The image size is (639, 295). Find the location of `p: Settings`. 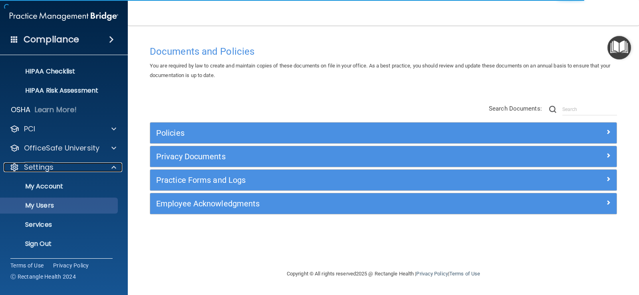

p: Settings is located at coordinates (39, 167).